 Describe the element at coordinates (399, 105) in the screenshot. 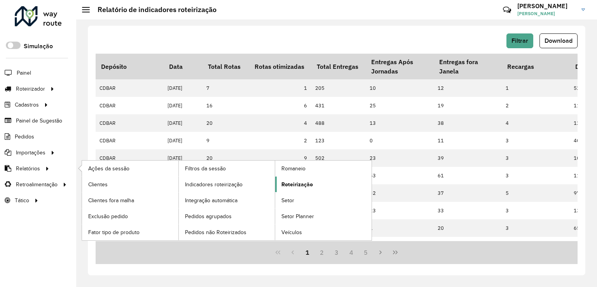

I see `td: 25` at that location.